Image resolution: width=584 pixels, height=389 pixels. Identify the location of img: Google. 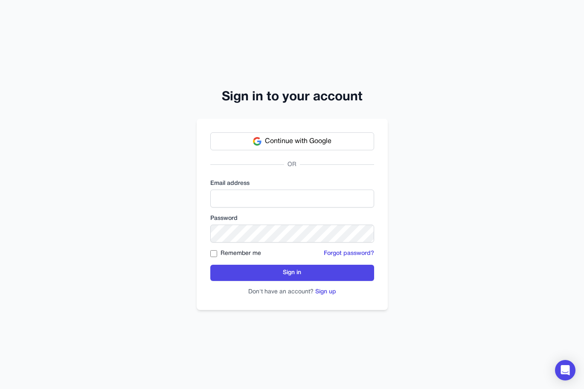
(257, 141).